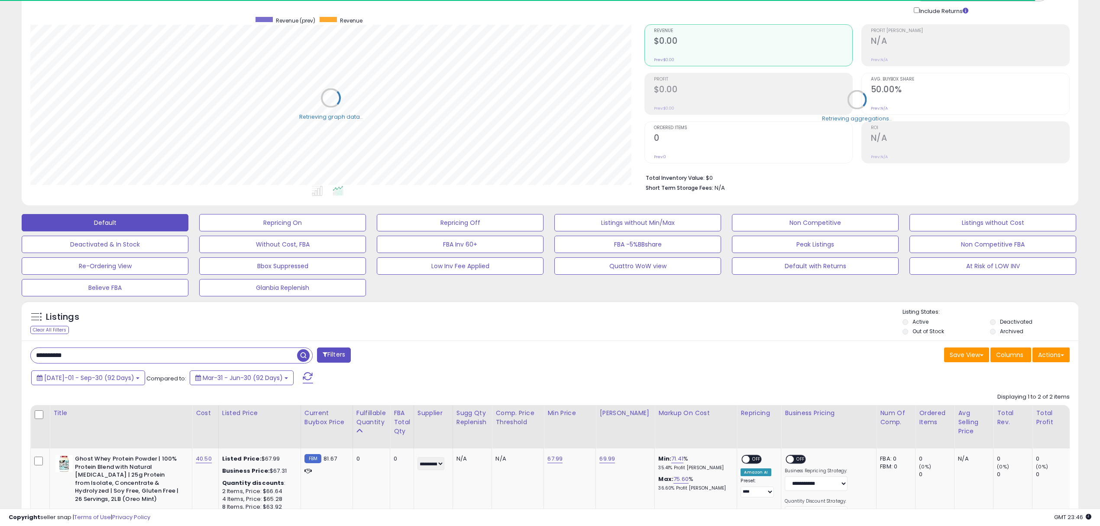  What do you see at coordinates (105, 288) in the screenshot?
I see `button: Believe FBA` at bounding box center [105, 288].